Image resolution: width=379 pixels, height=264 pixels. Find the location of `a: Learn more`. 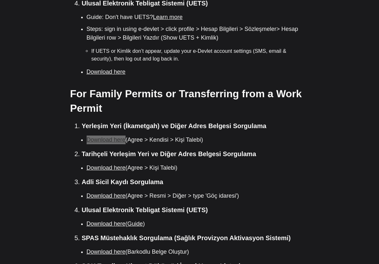

a: Learn more is located at coordinates (168, 17).